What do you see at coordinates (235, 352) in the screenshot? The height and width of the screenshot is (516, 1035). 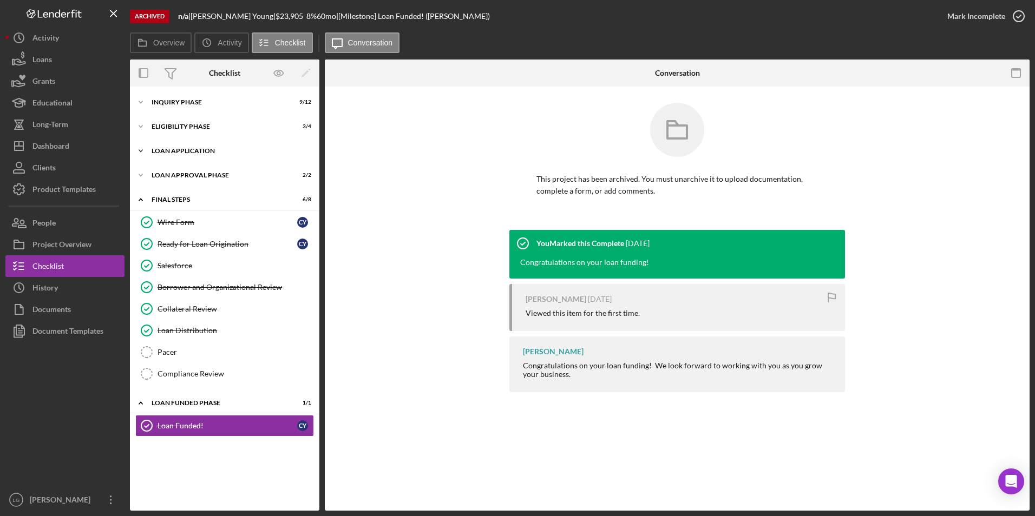 I see `div: Pacer` at bounding box center [235, 352].